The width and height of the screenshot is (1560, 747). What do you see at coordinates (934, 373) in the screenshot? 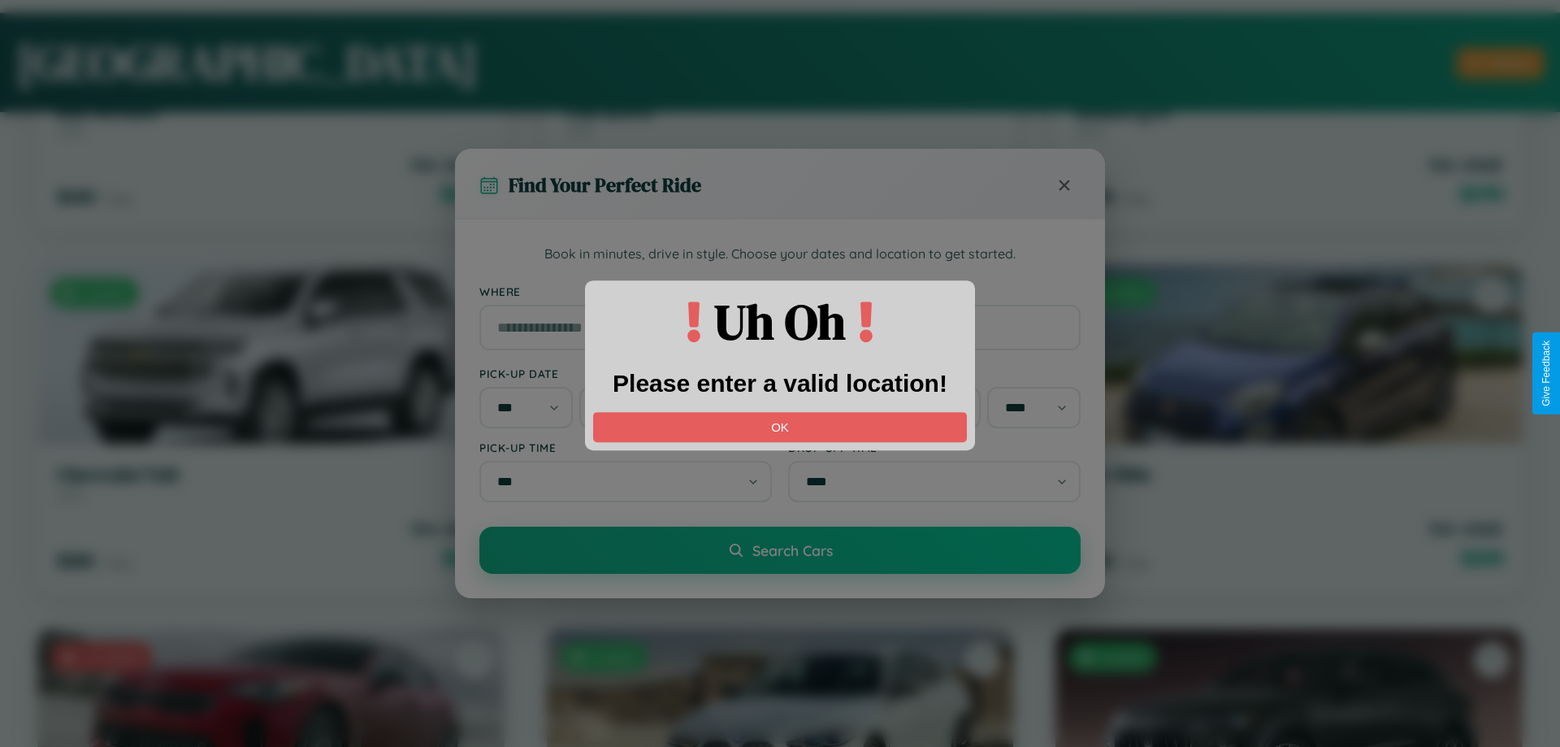
I see `label: Drop-off Date` at bounding box center [934, 373].